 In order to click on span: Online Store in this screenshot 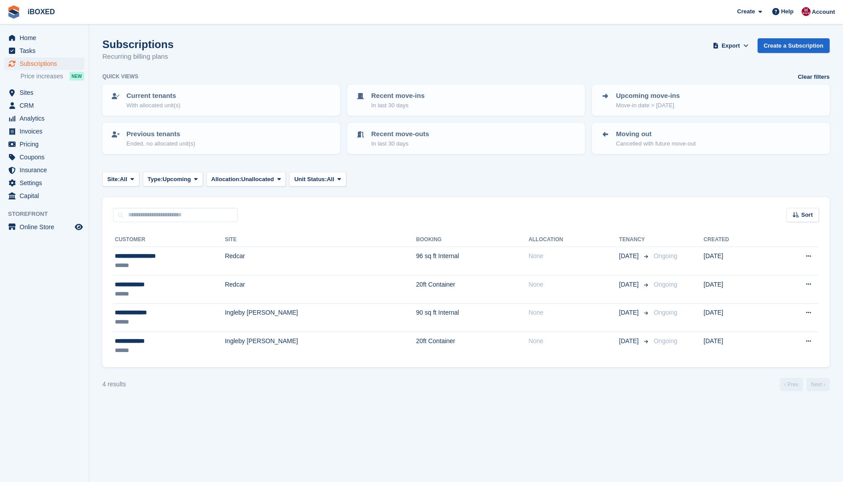, I will do `click(46, 227)`.